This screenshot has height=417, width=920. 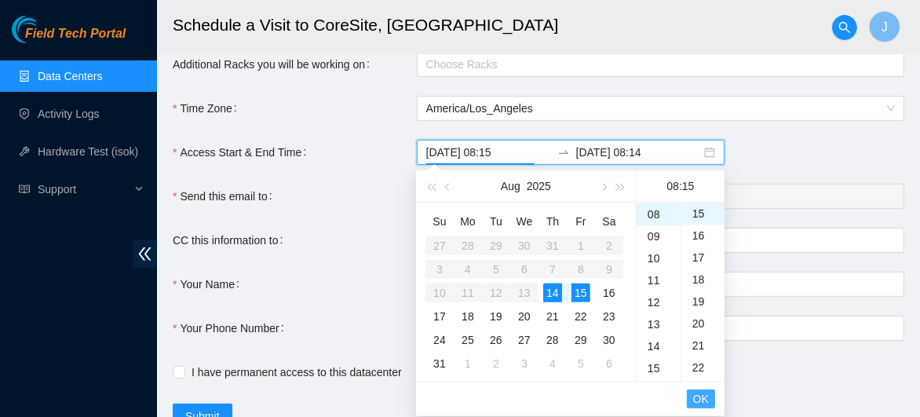 I want to click on div: 26, so click(x=496, y=340).